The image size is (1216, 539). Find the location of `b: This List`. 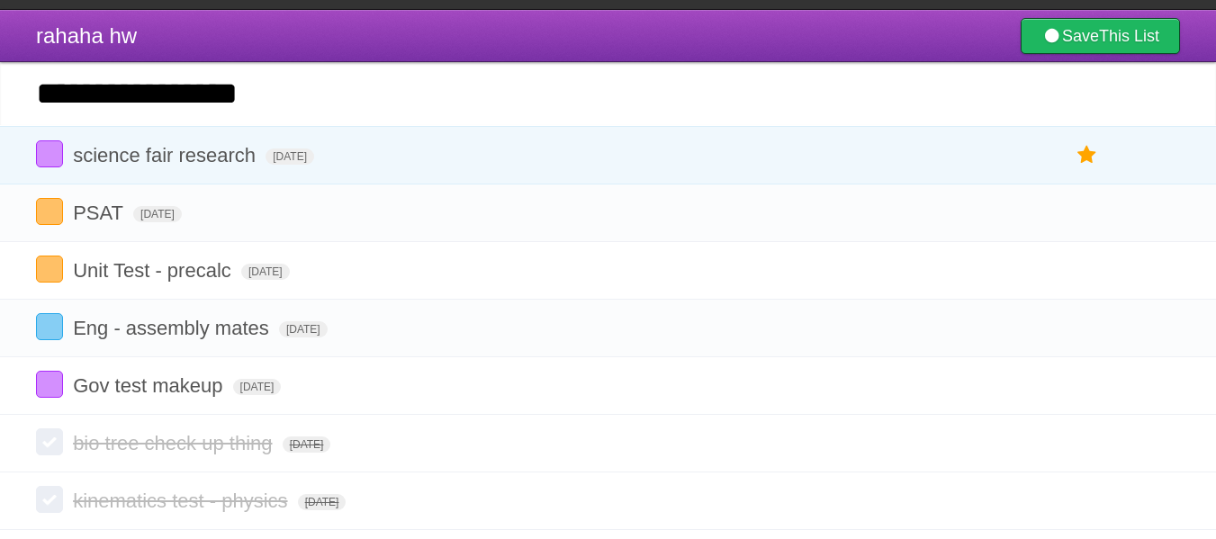

b: This List is located at coordinates (1129, 36).